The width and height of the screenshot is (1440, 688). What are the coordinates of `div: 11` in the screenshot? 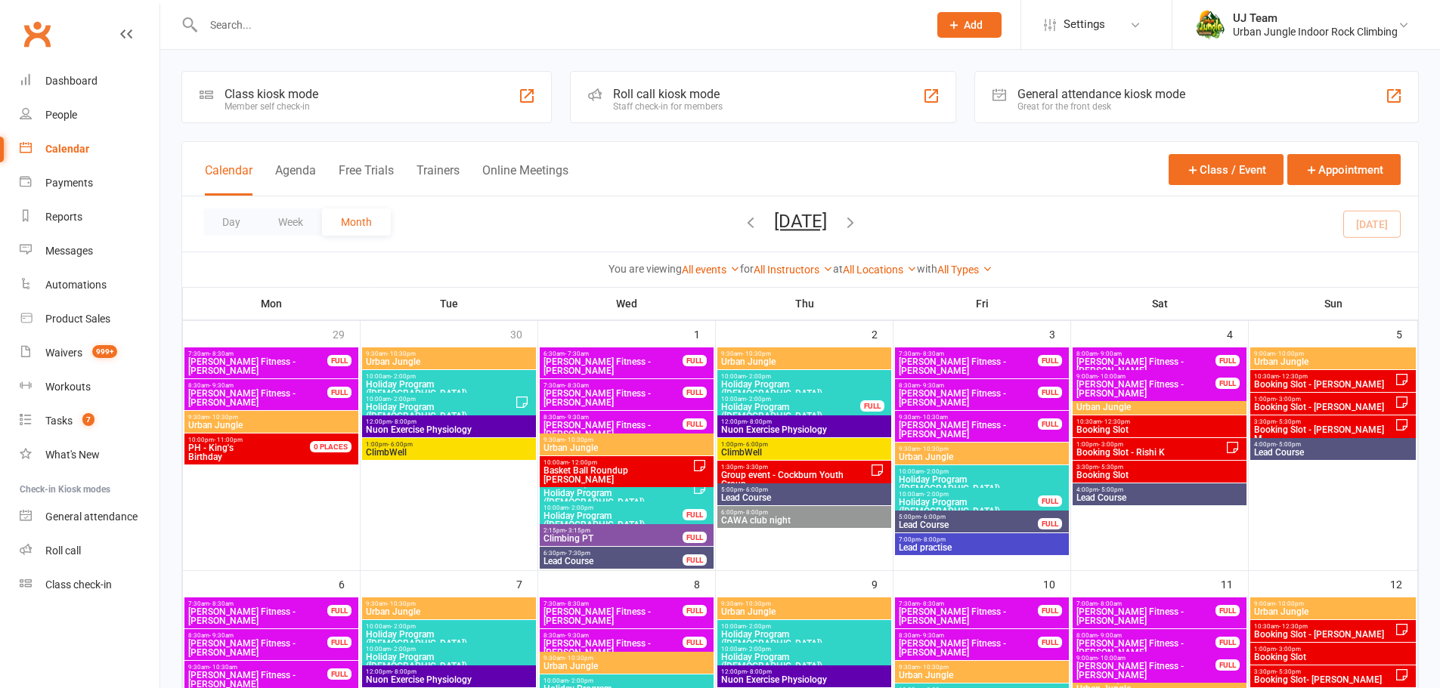 It's located at (1234, 583).